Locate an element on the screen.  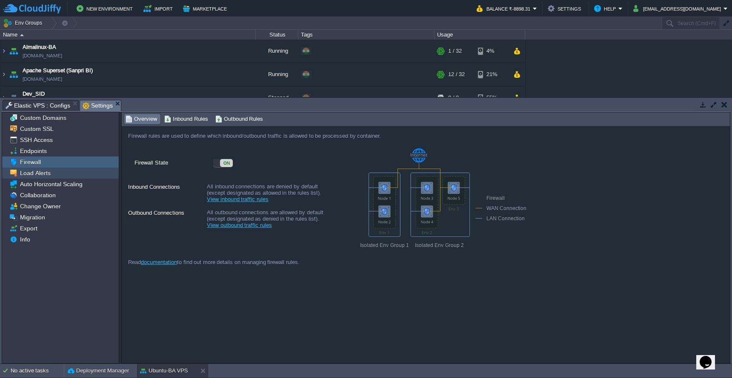
span: Change Owner is located at coordinates (40, 206).